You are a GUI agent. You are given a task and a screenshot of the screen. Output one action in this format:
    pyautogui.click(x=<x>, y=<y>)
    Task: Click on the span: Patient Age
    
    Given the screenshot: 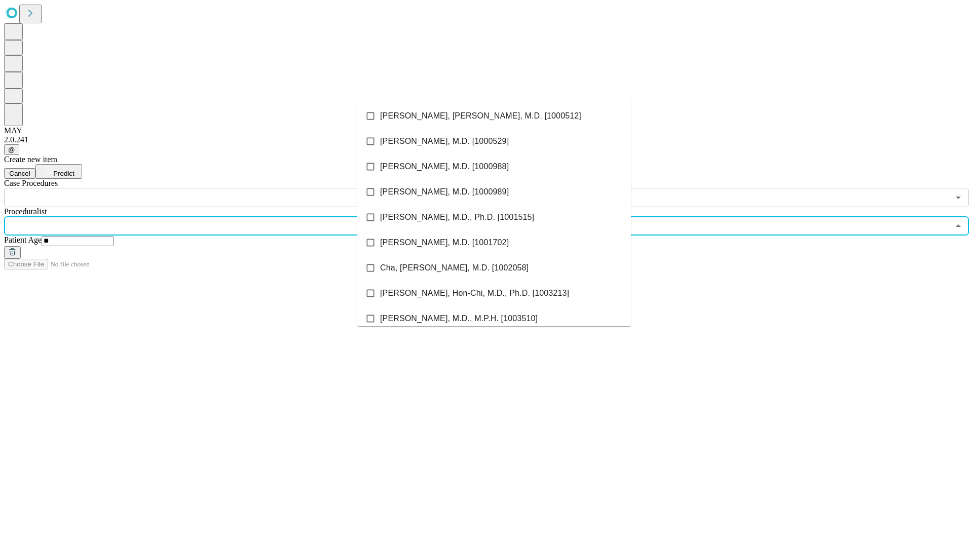 What is the action you would take?
    pyautogui.click(x=23, y=240)
    